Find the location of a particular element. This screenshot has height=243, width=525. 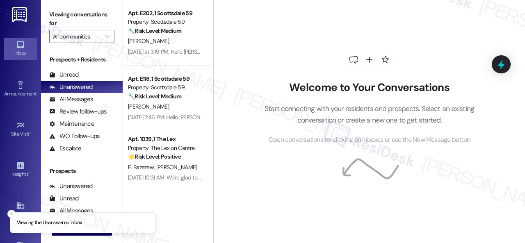

strong: 🌟 Risk Level: Positive is located at coordinates (154, 157).